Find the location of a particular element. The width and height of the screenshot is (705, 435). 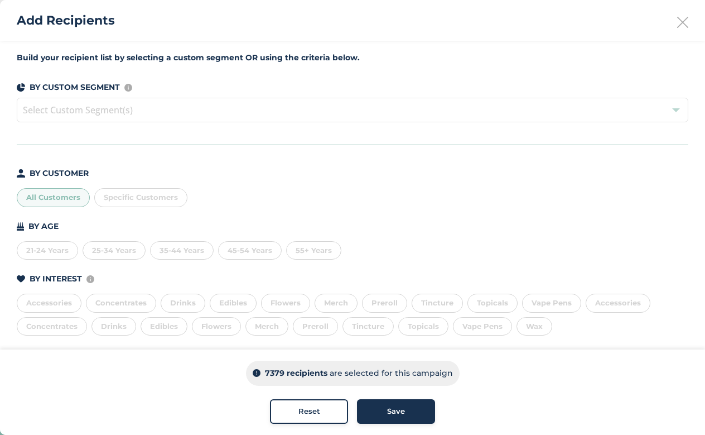

div: 35-44 Years is located at coordinates (182, 250).